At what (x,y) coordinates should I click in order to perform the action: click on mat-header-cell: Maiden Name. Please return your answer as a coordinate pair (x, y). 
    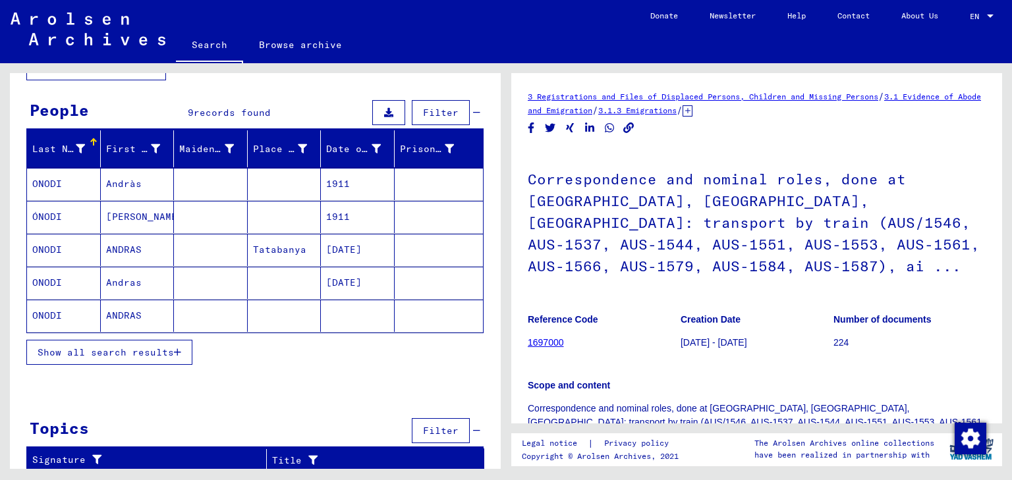
    Looking at the image, I should click on (211, 149).